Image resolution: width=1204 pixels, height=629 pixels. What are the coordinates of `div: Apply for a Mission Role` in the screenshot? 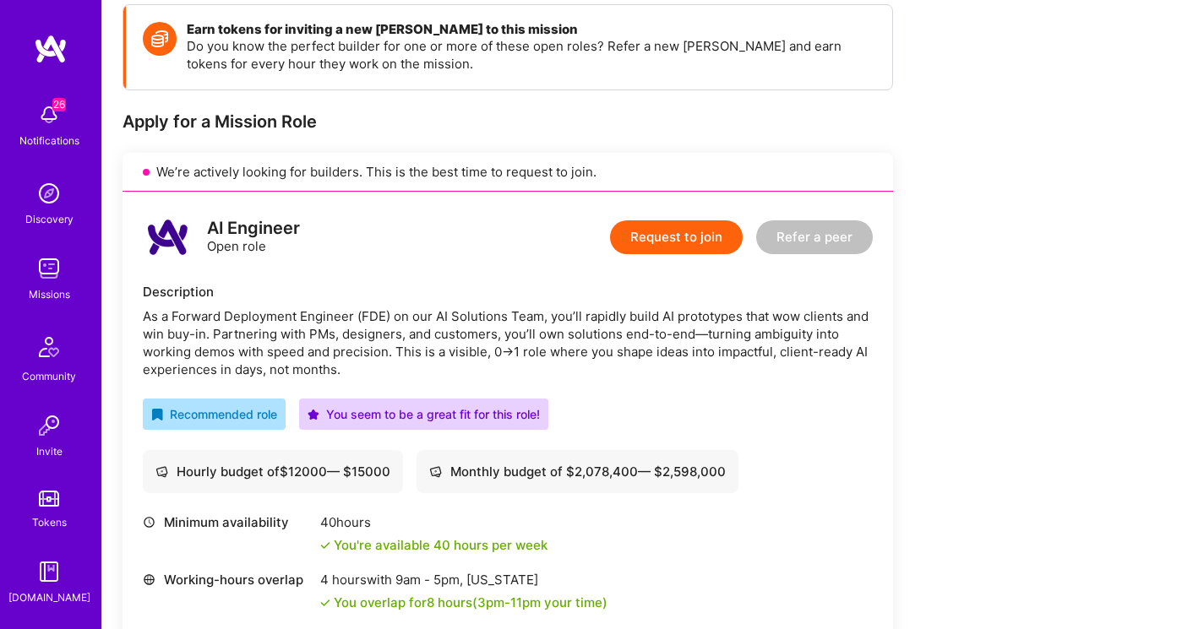 It's located at (508, 122).